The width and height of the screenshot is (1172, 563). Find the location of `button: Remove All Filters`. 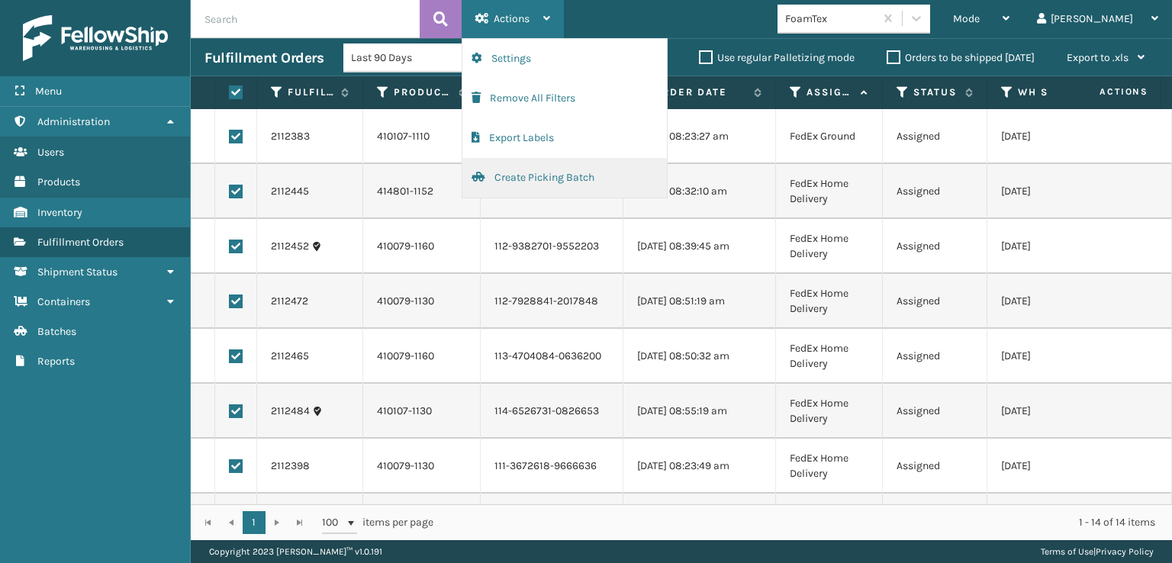

button: Remove All Filters is located at coordinates (565, 98).